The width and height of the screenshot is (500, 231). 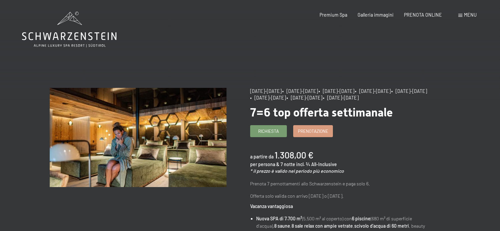 I want to click on img: 7=6 top offerta settimanale, so click(x=138, y=138).